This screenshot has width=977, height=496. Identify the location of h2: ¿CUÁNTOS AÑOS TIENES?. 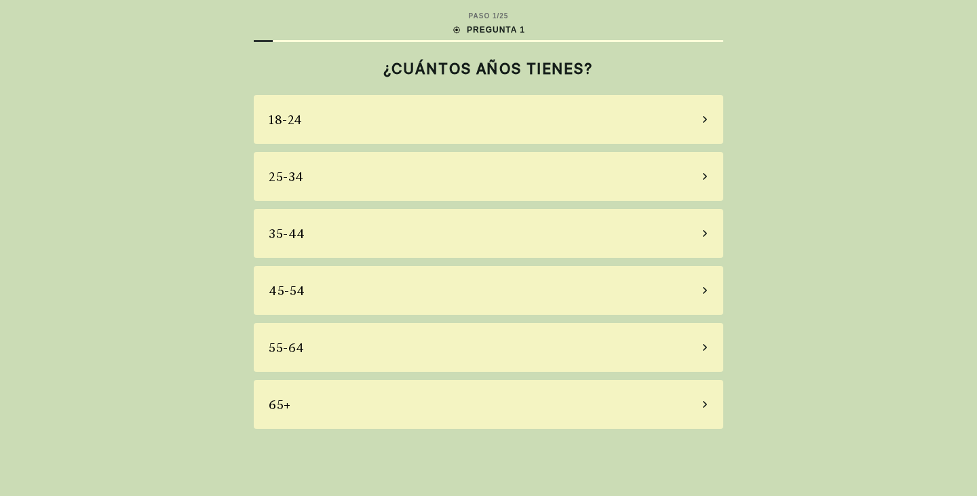
(488, 69).